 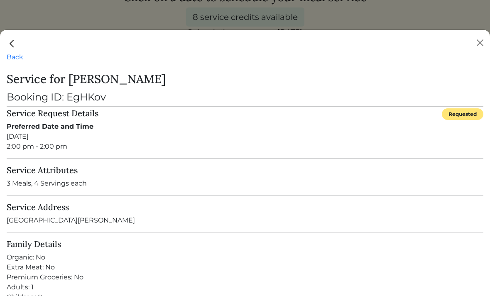 I want to click on h5: Service Attributes, so click(x=245, y=170).